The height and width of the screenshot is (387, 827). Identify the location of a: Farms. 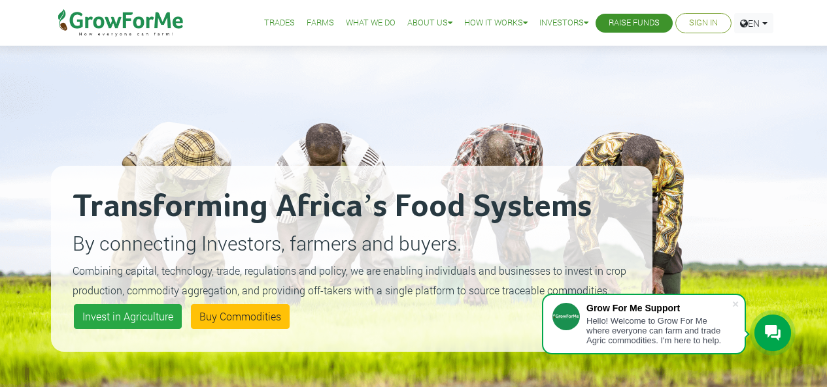
(320, 23).